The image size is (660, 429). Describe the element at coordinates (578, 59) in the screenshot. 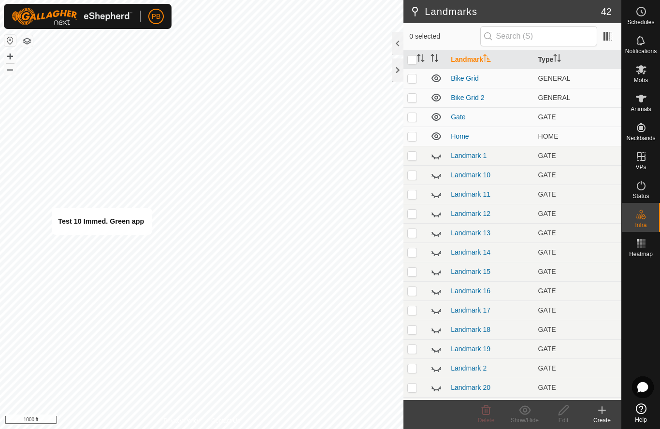

I see `th: Type` at that location.